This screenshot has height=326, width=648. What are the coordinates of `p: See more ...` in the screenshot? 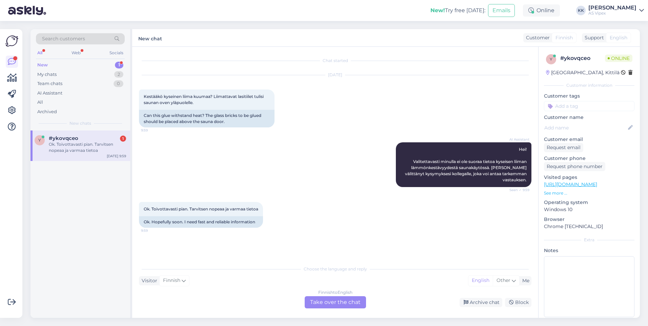 It's located at (589, 193).